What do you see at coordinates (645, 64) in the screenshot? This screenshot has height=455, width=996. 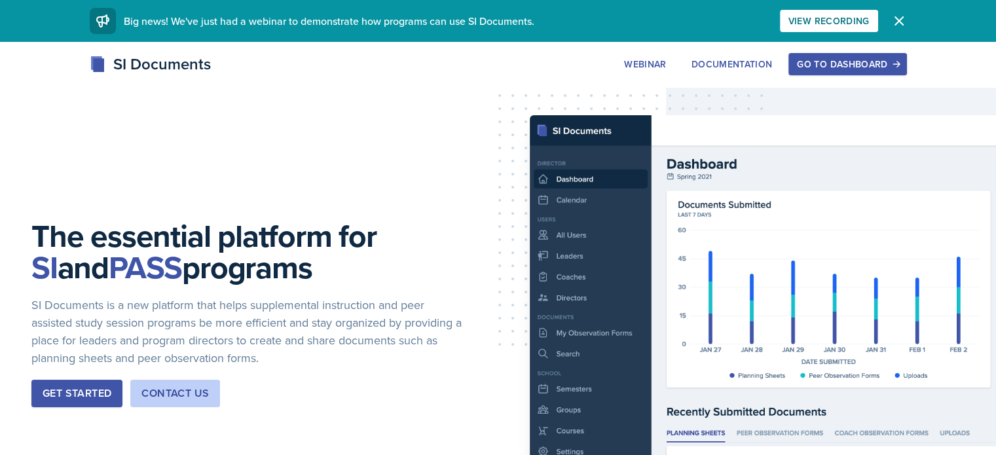 I see `div: Webinar` at bounding box center [645, 64].